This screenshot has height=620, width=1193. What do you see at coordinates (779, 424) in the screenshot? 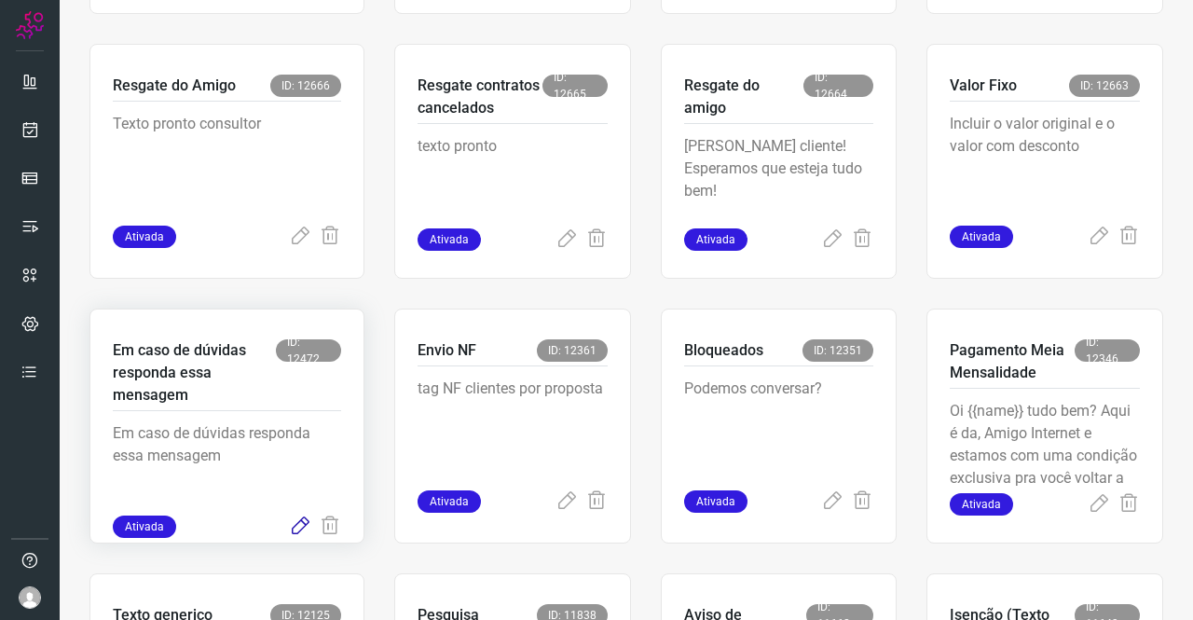
I see `p: Podemos conversar?` at bounding box center [779, 424].